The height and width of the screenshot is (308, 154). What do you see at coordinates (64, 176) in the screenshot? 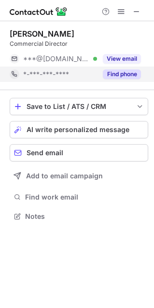
I see `span: Add to email campaign` at bounding box center [64, 176].